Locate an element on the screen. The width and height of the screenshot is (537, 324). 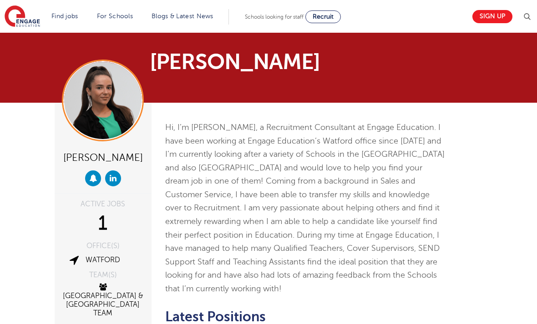
a: Watford is located at coordinates (103, 260).